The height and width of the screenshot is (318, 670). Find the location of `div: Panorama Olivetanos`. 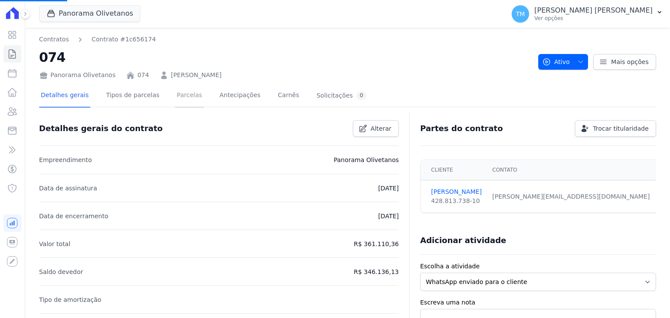

div: Panorama Olivetanos is located at coordinates (77, 75).